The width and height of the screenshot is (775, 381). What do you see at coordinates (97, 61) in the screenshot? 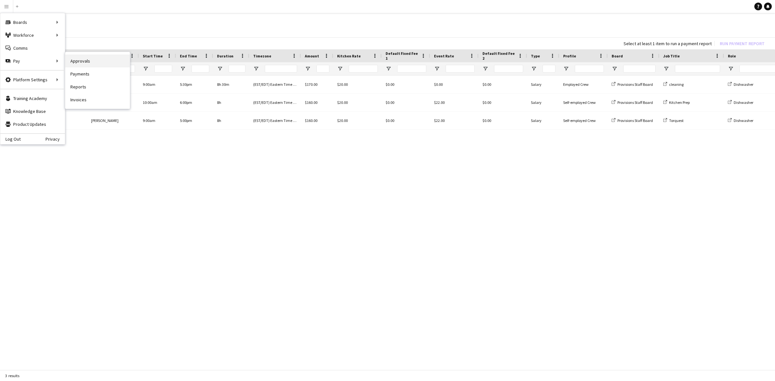
I see `a: Approvals` at bounding box center [97, 61].